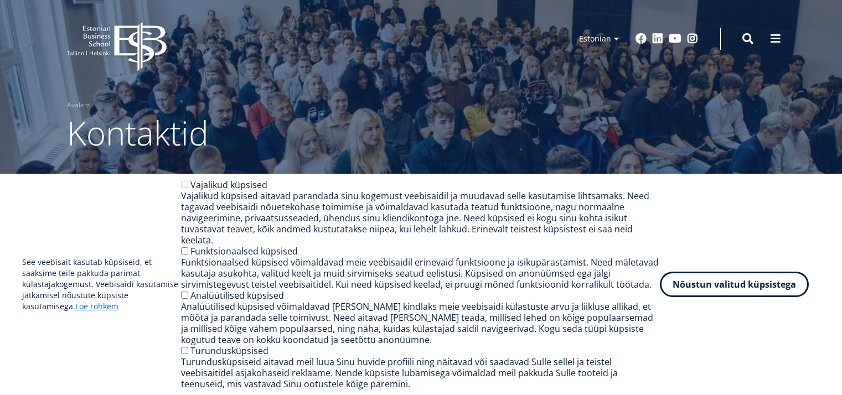 The height and width of the screenshot is (395, 842). Describe the element at coordinates (658, 39) in the screenshot. I see `a: Linkedin` at that location.